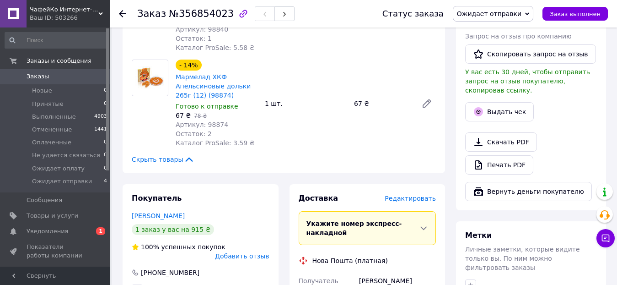 The height and width of the screenshot is (285, 617). I want to click on span: Редактировать, so click(411, 198).